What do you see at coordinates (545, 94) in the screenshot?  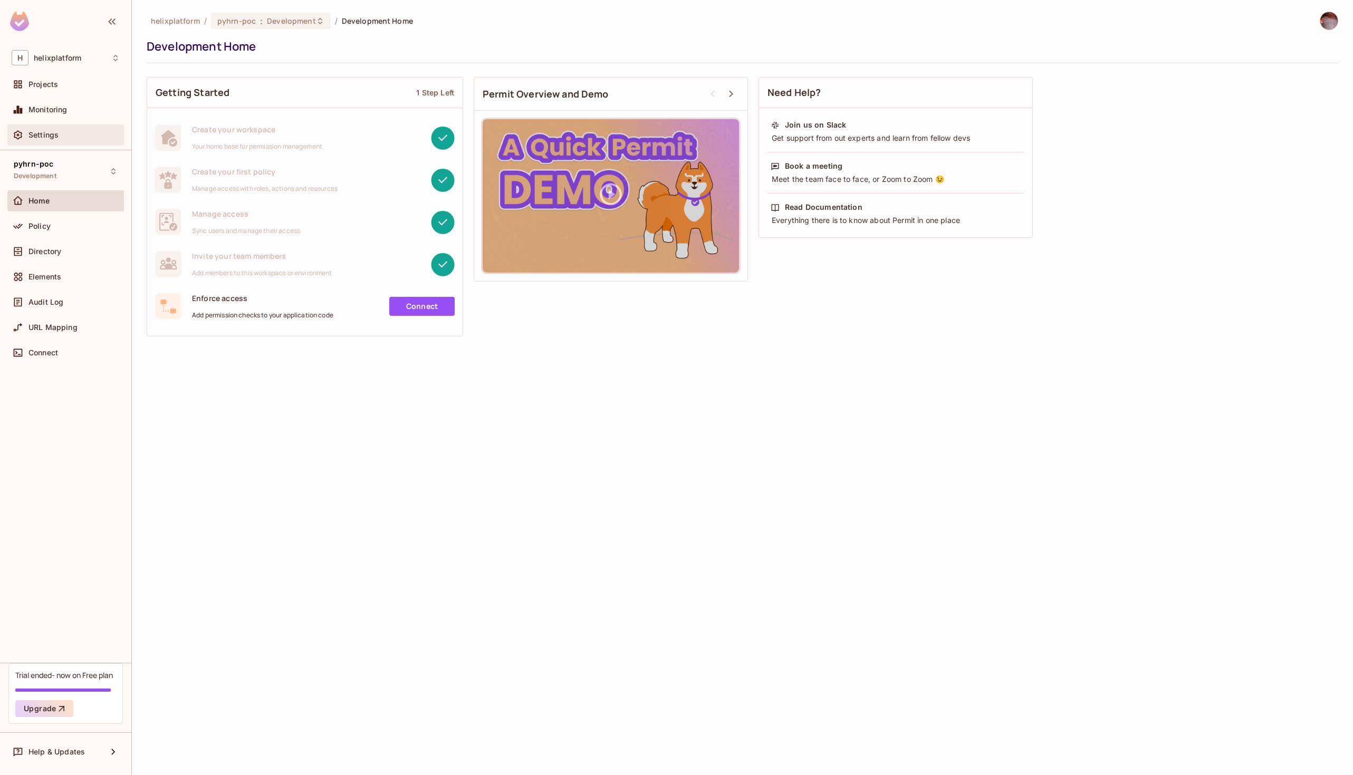 I see `span: Permit Overview and Demo` at bounding box center [545, 94].